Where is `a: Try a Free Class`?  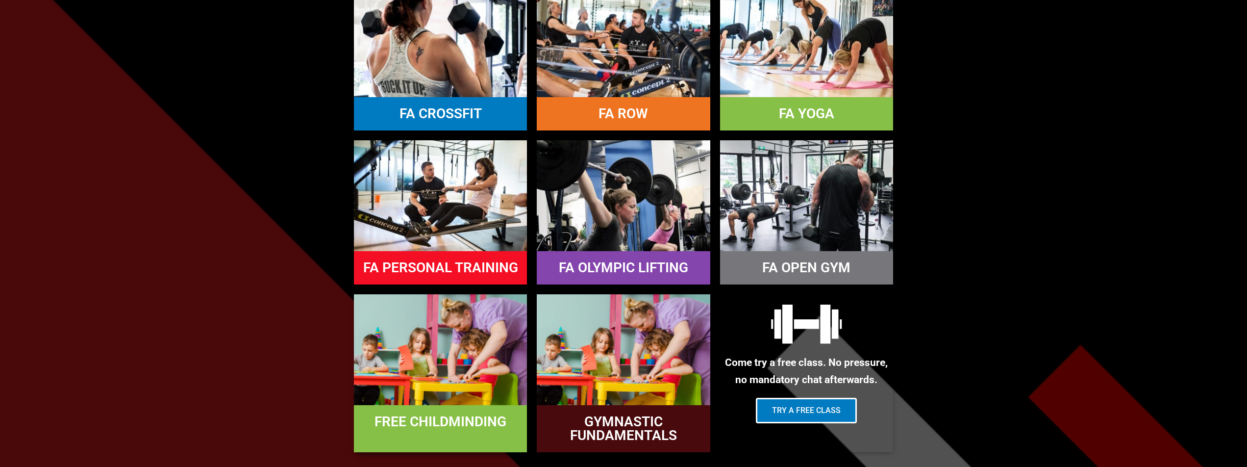
a: Try a Free Class is located at coordinates (807, 410).